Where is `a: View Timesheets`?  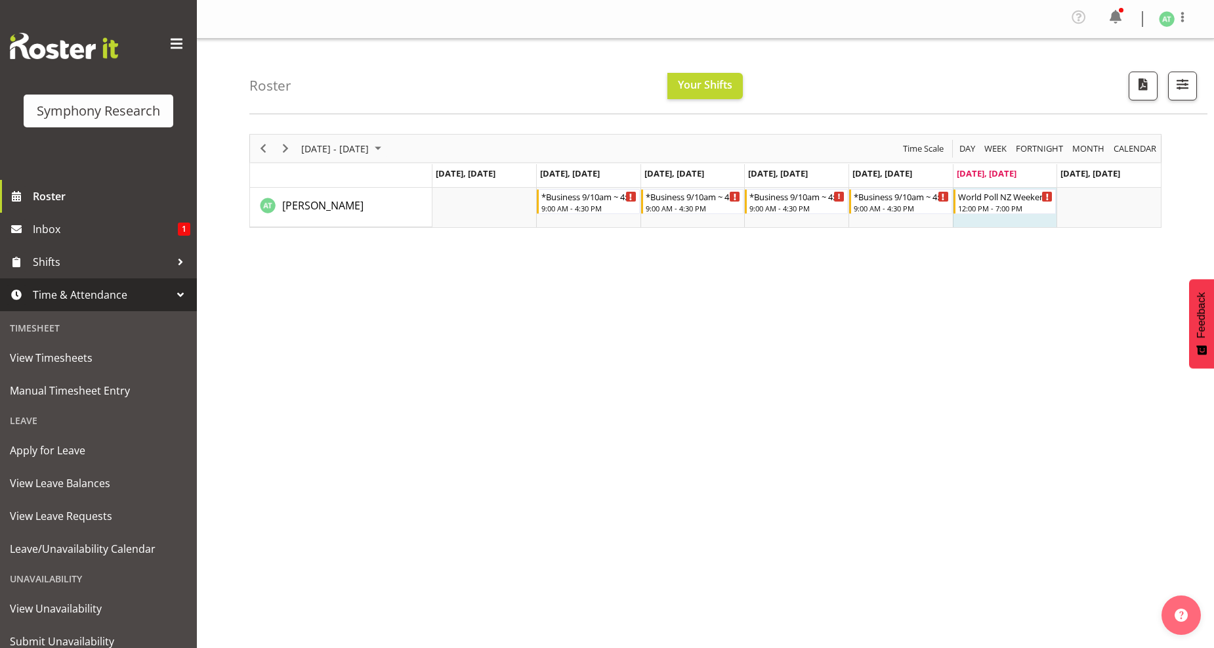
a: View Timesheets is located at coordinates (98, 358).